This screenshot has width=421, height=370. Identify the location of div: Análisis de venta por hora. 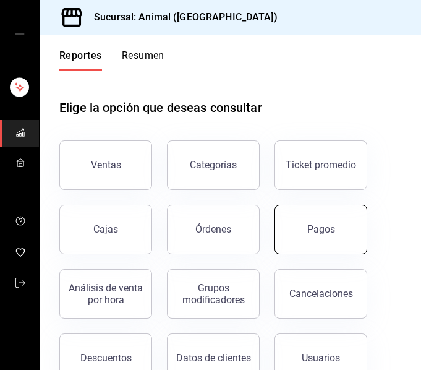
(106, 294).